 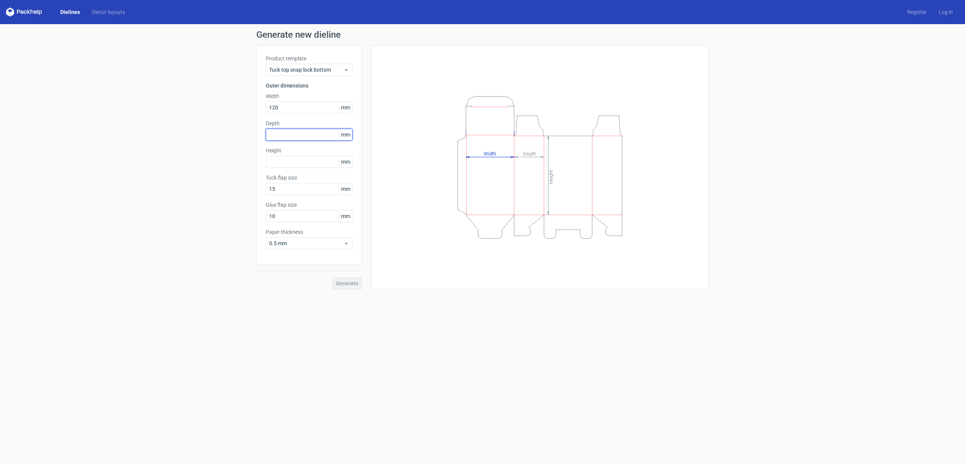 What do you see at coordinates (70, 12) in the screenshot?
I see `a: Dielines` at bounding box center [70, 12].